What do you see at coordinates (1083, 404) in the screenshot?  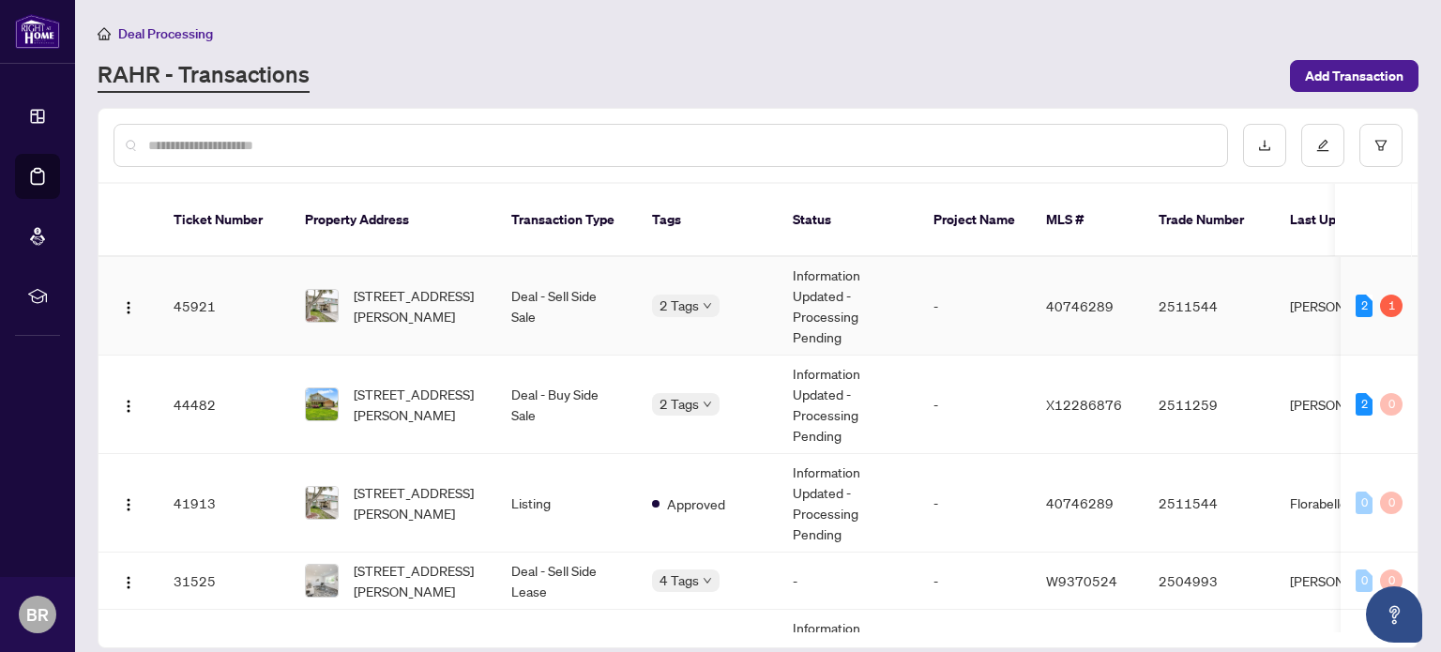 I see `span: X12286876` at bounding box center [1083, 404].